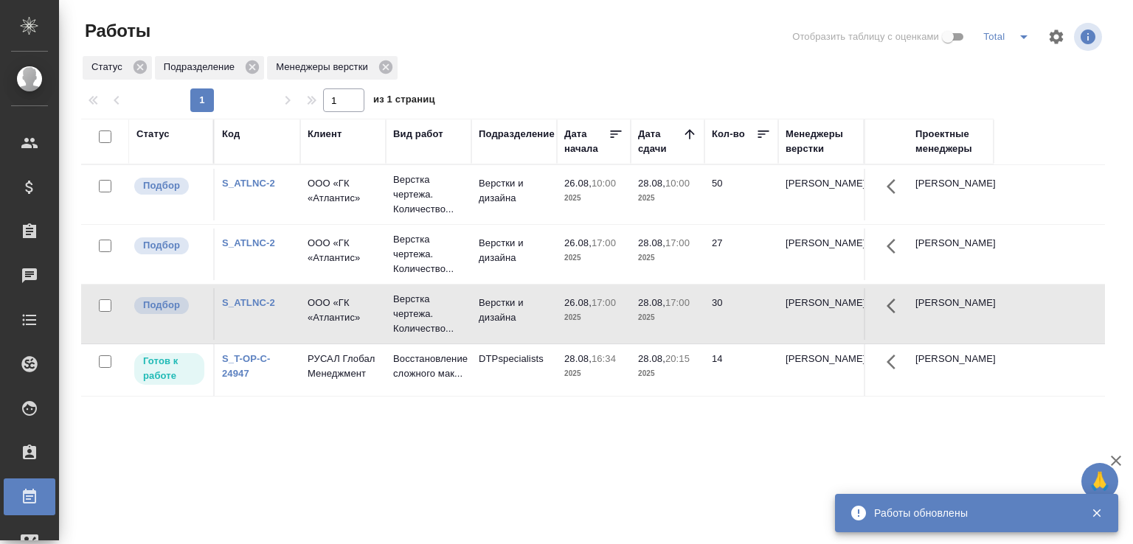  Describe the element at coordinates (586, 142) in the screenshot. I see `div: Дата начала` at that location.